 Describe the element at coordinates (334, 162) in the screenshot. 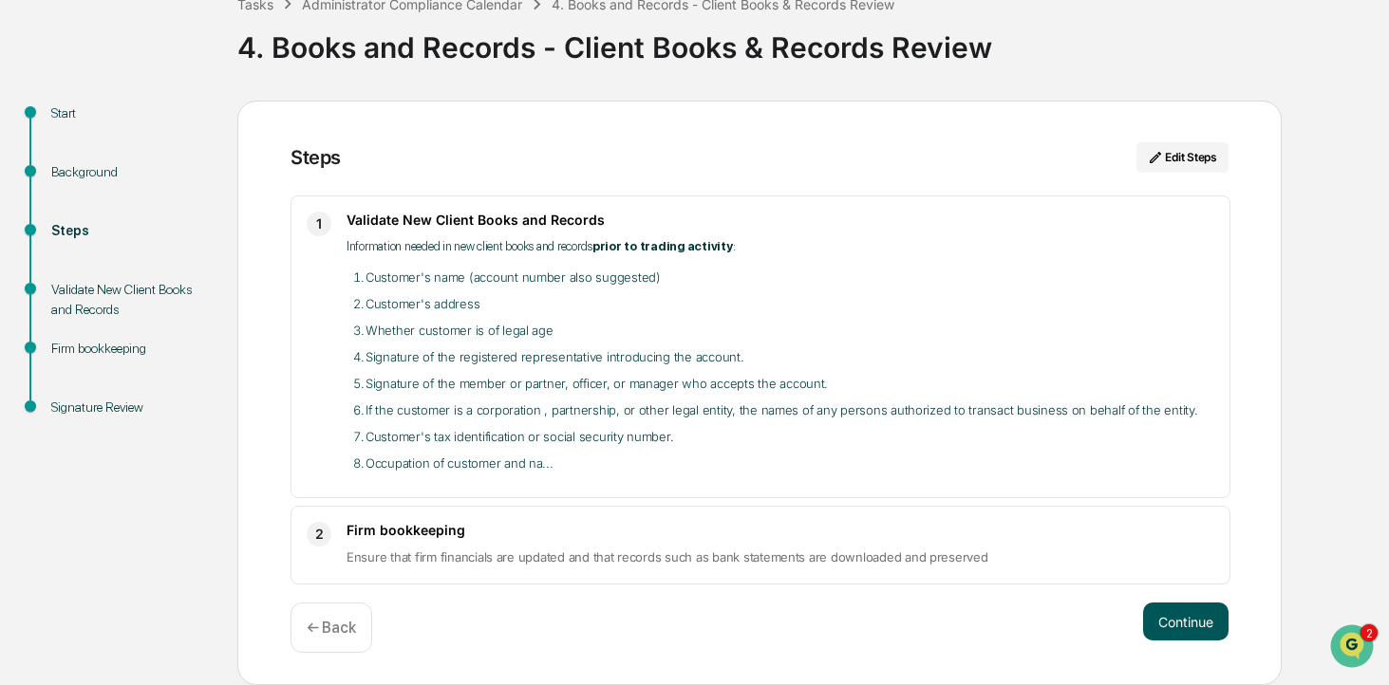

I see `button: Start new chat` at that location.